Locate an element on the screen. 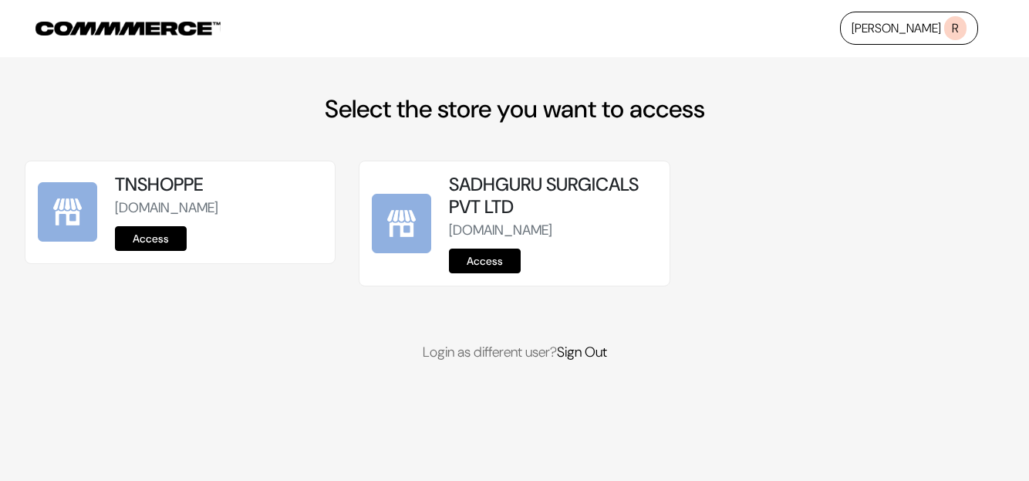  img: TNSHOPPE is located at coordinates (67, 211).